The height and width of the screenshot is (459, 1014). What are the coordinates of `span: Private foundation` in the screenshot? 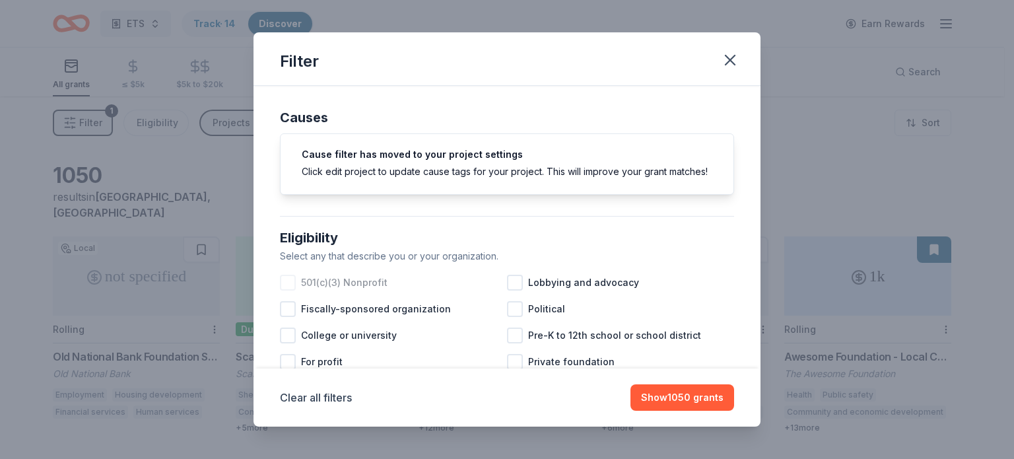 It's located at (571, 362).